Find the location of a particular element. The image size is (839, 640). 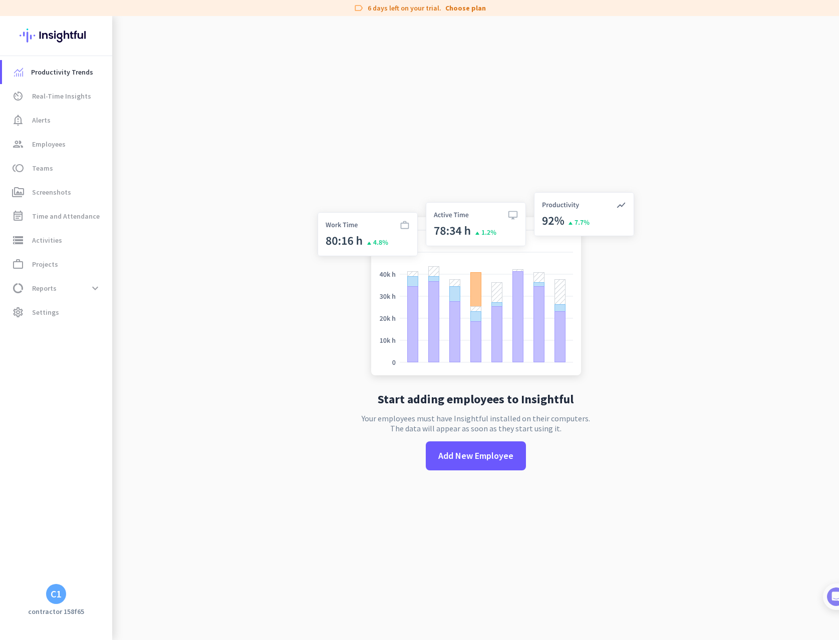

p: Your employees must have Insightful installed on their computers. The data will appear as soon as... is located at coordinates (476, 424).